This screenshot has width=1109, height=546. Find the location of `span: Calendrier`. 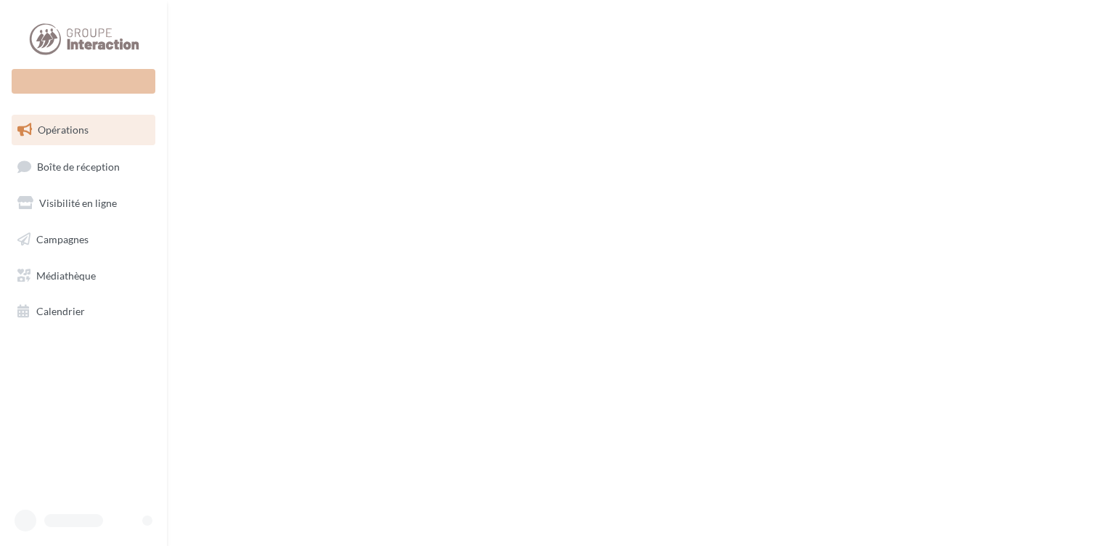

span: Calendrier is located at coordinates (60, 311).